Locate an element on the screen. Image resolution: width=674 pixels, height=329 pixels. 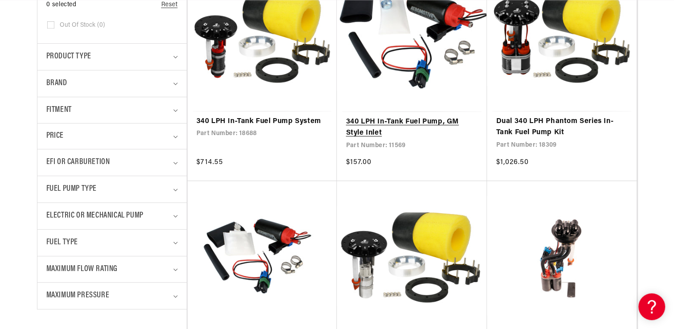
a: Dual 340 LPH Phantom Series In-Tank Fuel Pump Kit is located at coordinates (562, 127).